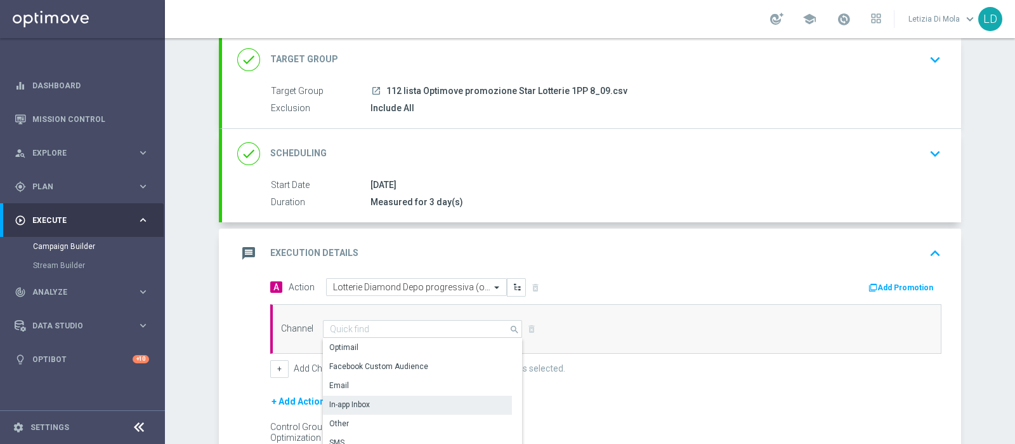 The width and height of the screenshot is (1015, 444). I want to click on div: Control Group Optimization, so click(324, 432).